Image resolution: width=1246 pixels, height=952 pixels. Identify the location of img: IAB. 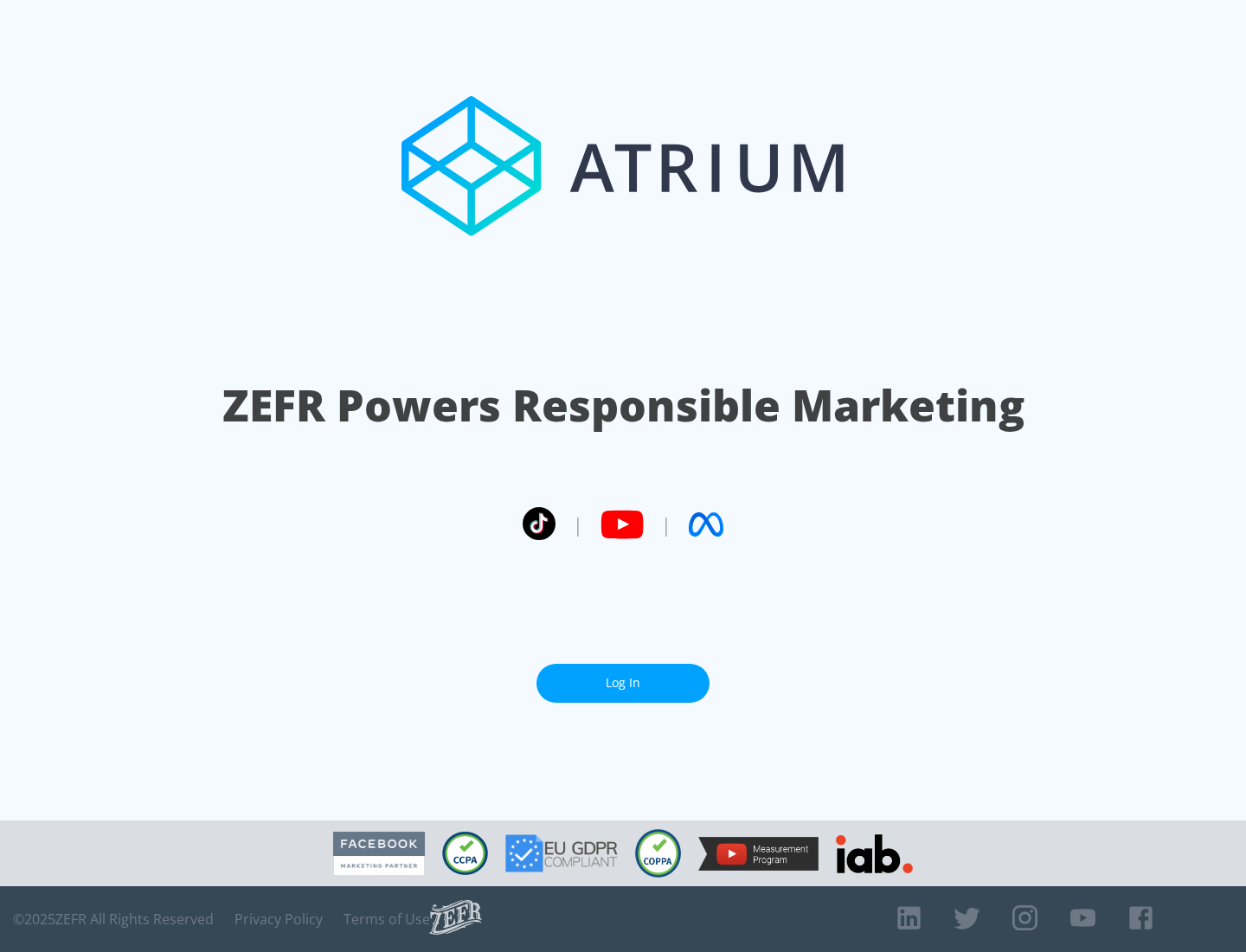
(874, 853).